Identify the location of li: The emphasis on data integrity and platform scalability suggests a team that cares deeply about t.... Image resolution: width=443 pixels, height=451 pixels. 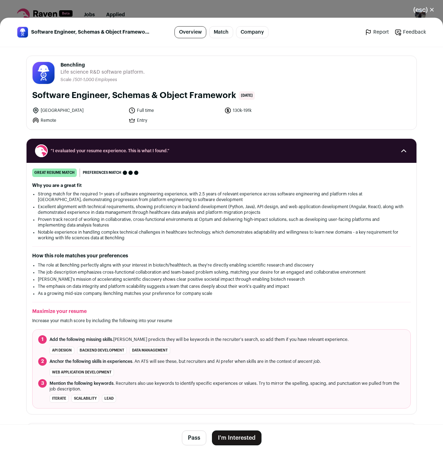
(221, 286).